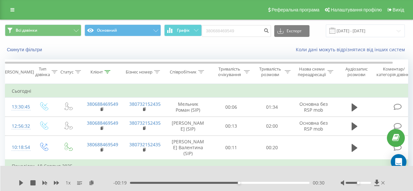  What do you see at coordinates (183, 30) in the screenshot?
I see `span: Графік` at bounding box center [183, 30].